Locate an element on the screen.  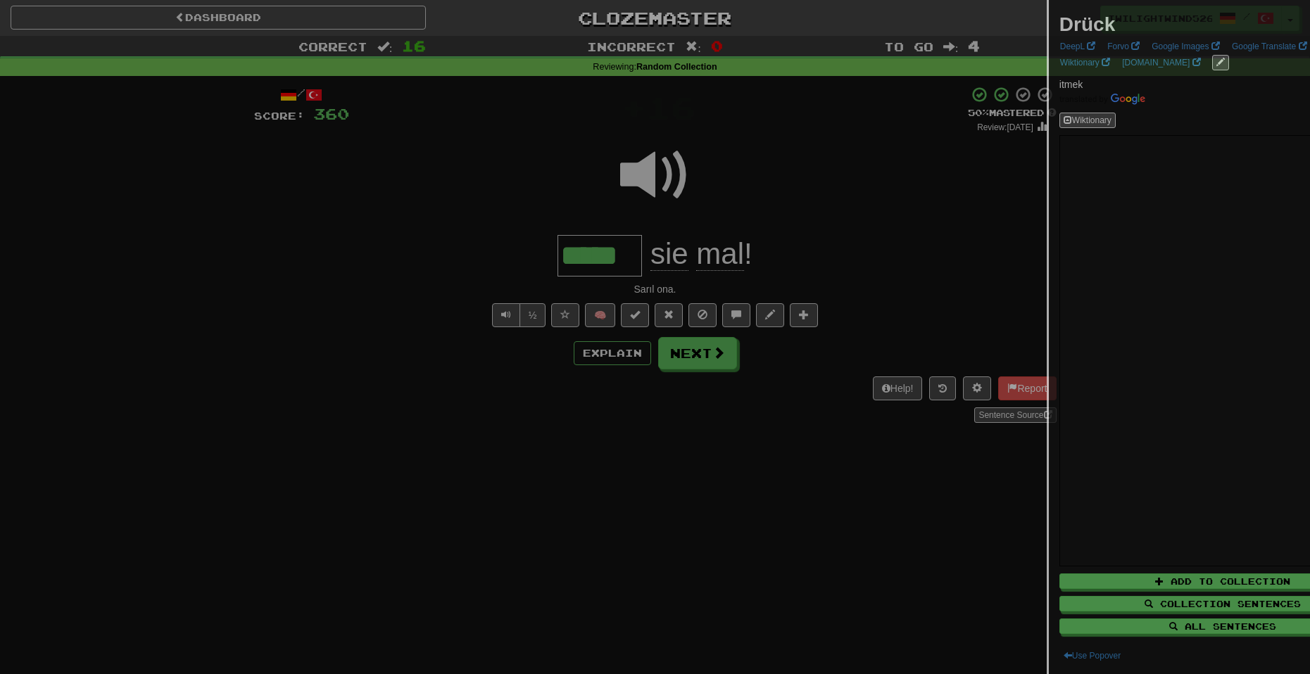
button: edit links is located at coordinates (1221, 63).